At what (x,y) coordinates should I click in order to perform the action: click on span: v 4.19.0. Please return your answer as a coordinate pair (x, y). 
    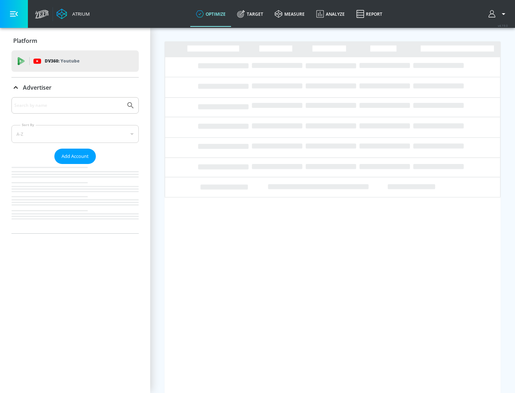
    Looking at the image, I should click on (503, 25).